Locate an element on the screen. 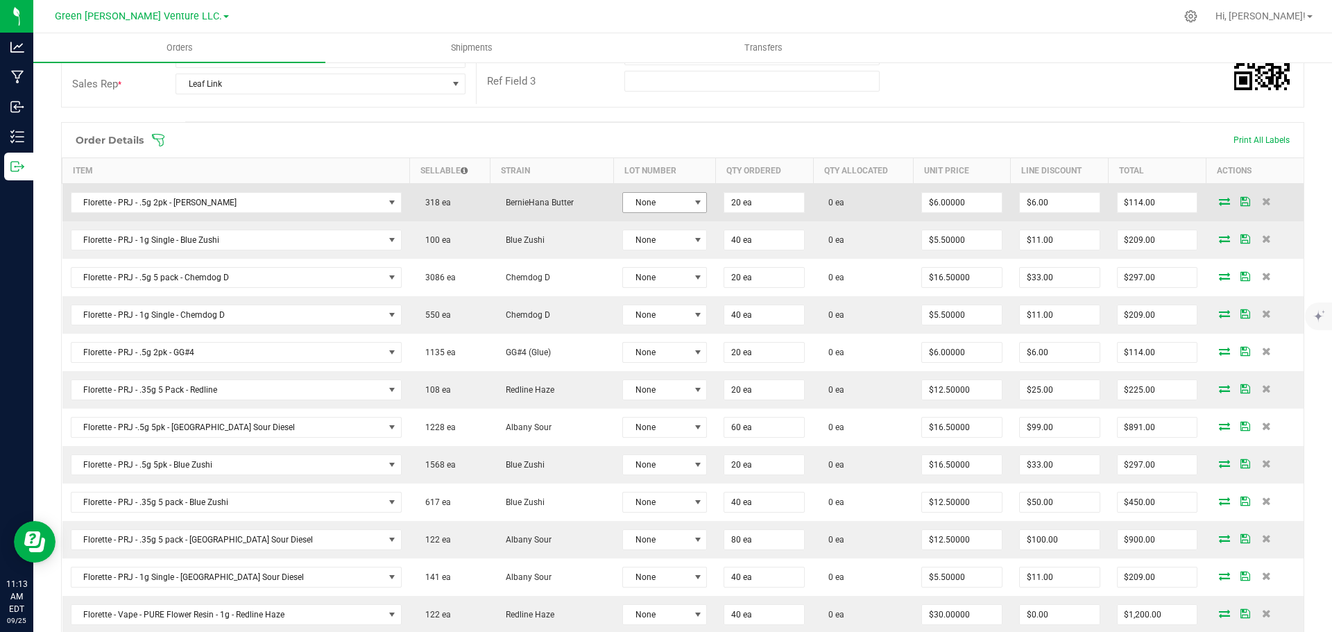 Image resolution: width=1332 pixels, height=632 pixels. span: Ref Field 3 is located at coordinates (511, 81).